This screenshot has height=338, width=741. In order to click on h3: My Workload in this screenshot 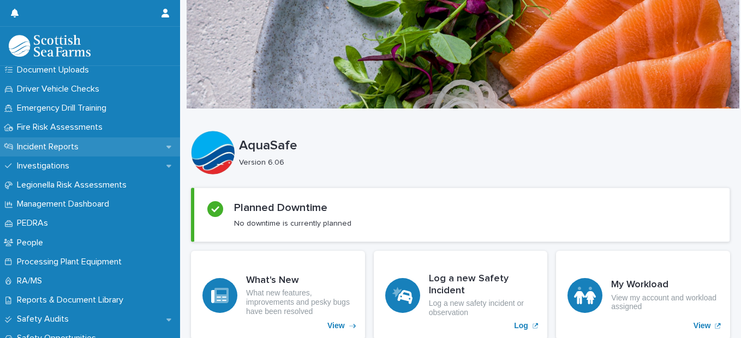, I will do `click(665, 285)`.